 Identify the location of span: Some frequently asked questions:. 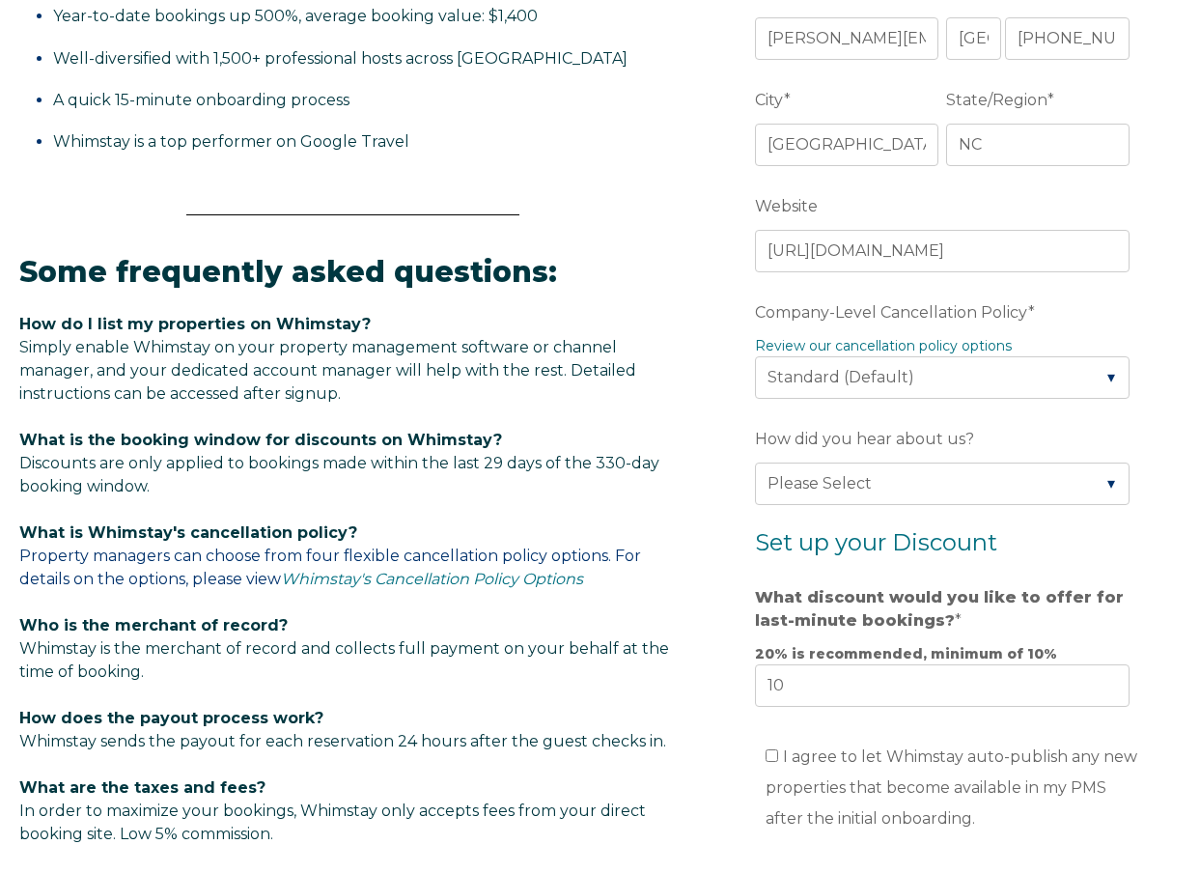
(288, 271).